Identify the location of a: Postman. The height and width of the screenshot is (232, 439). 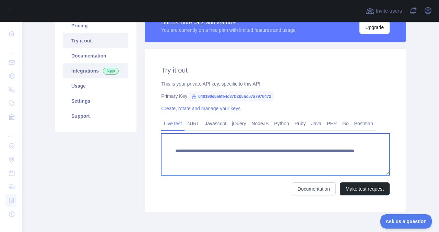
(363, 124).